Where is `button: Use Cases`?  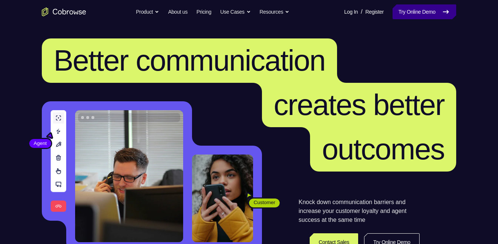 button: Use Cases is located at coordinates (235, 12).